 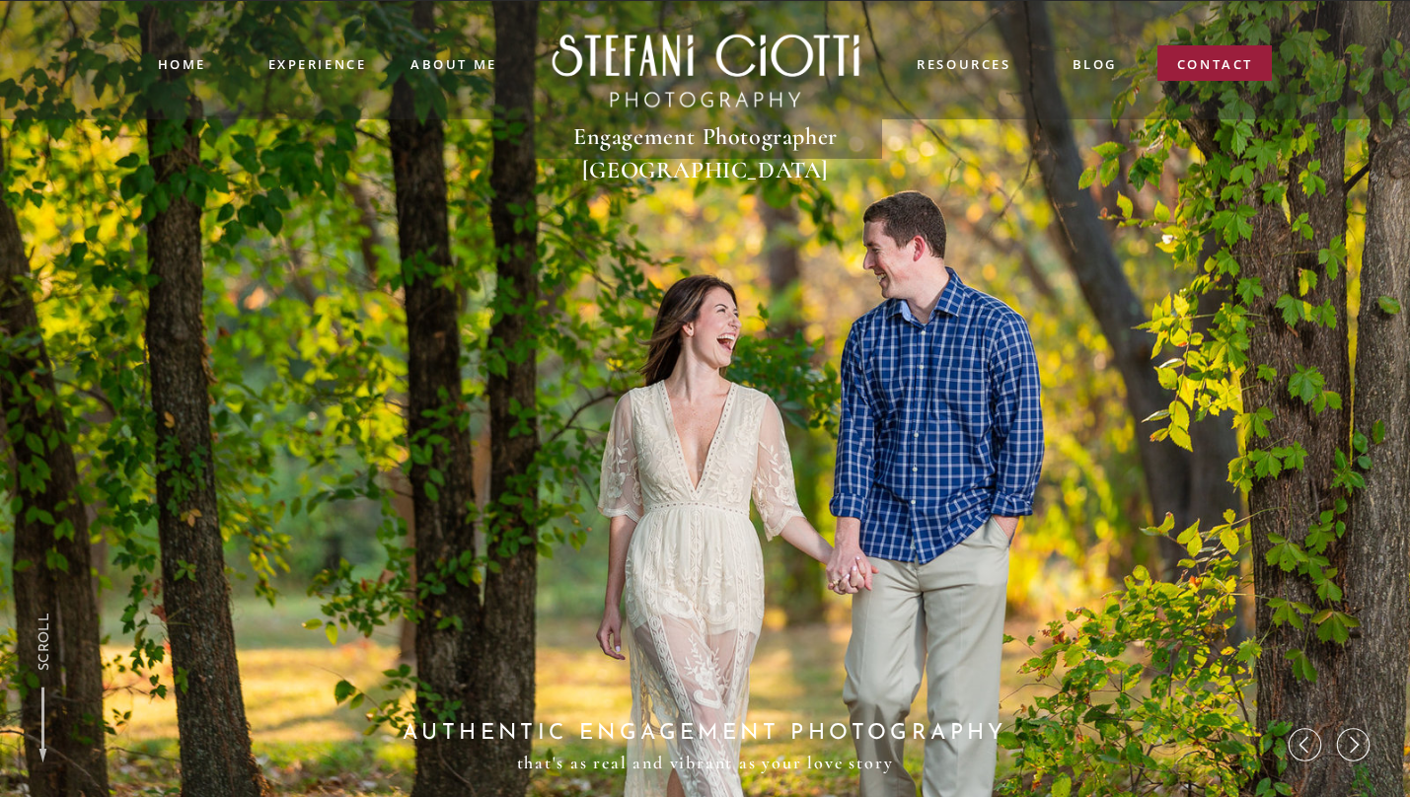 What do you see at coordinates (1094, 65) in the screenshot?
I see `a: blog` at bounding box center [1094, 65].